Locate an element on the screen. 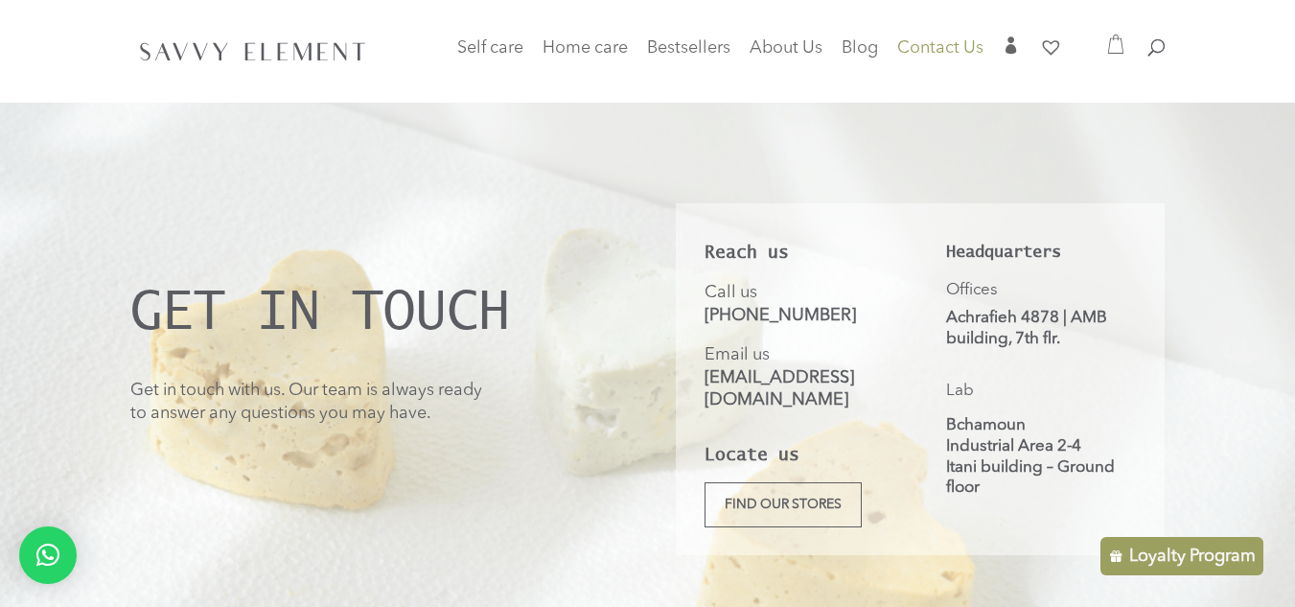 This screenshot has height=607, width=1295. span: Contact Us is located at coordinates (940, 48).